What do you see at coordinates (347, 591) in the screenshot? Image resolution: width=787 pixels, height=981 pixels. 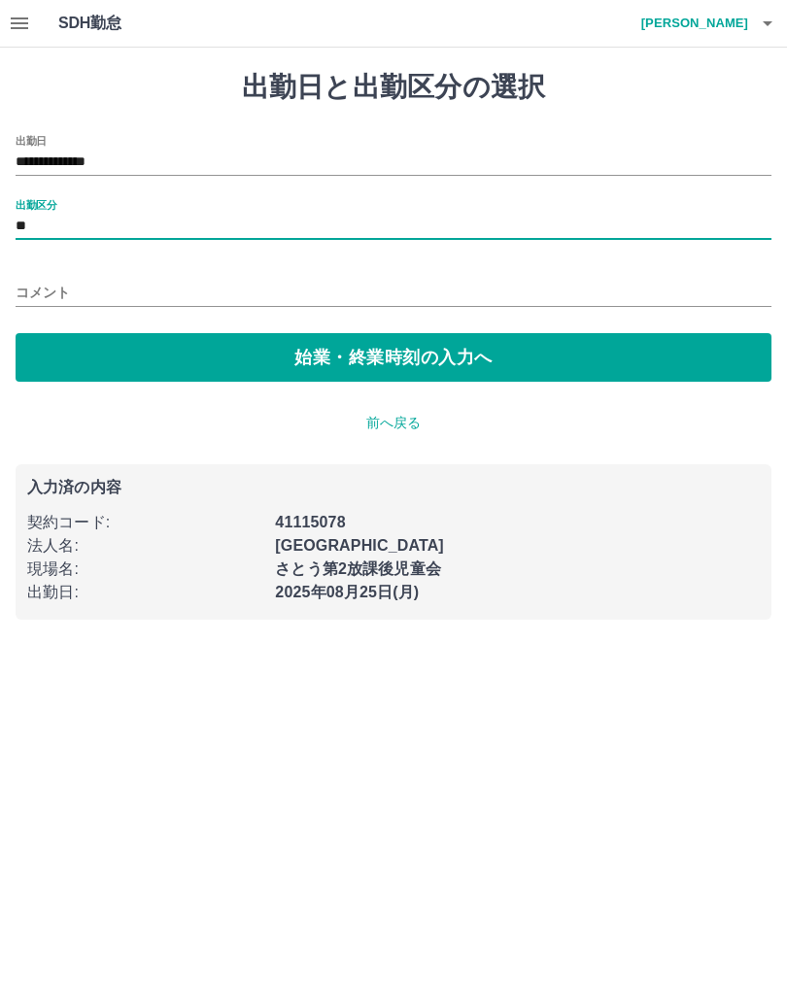 I see `b: 2025年08月25日(月)` at bounding box center [347, 591].